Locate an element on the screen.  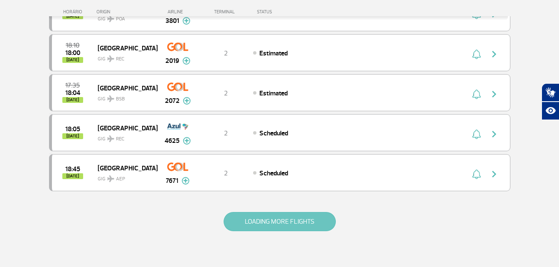
span: 2072 is located at coordinates (172, 101).